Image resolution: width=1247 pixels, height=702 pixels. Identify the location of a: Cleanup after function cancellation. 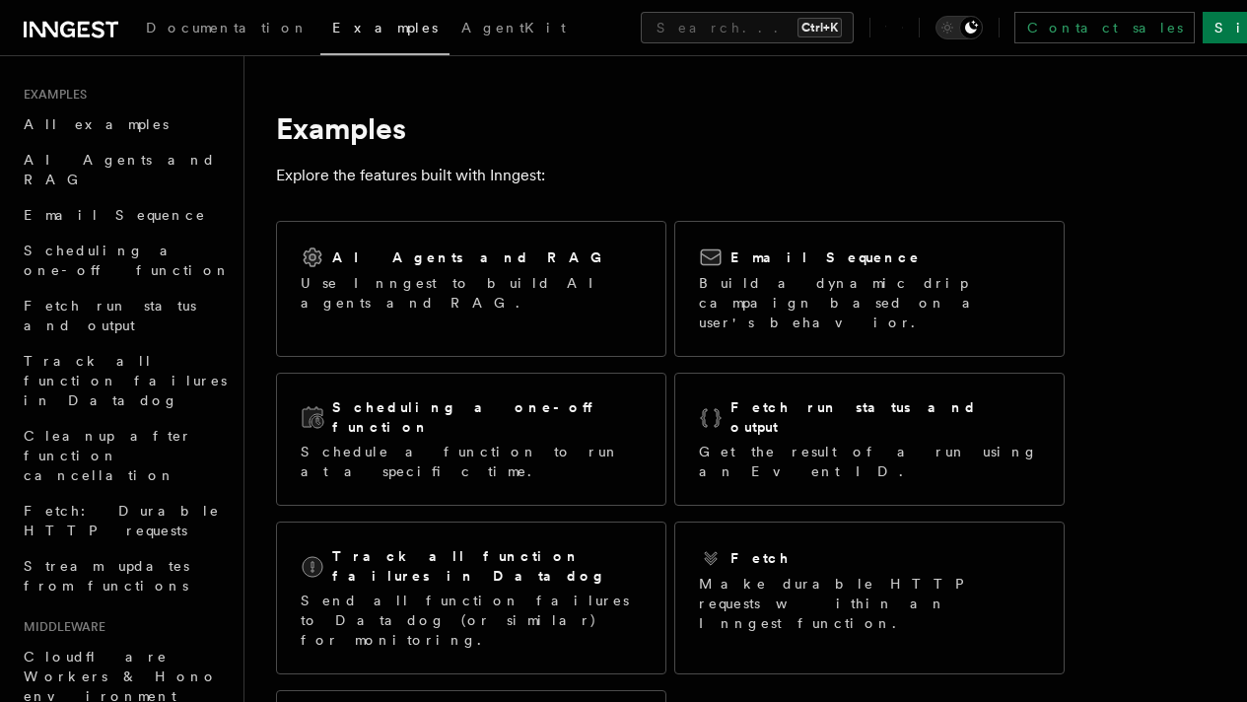
(123, 455).